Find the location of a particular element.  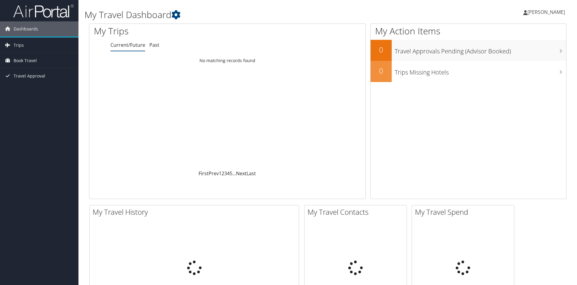

a: Next is located at coordinates (241, 174).